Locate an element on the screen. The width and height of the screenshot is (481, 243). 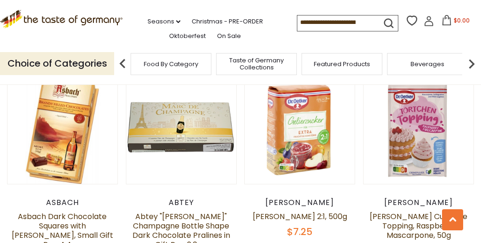
img: Abtey "Marc de Champagne" Champagne Bottle Shape Dark Chocolate Pralines in Gift Box, 2.6 oz is located at coordinates (181, 129).